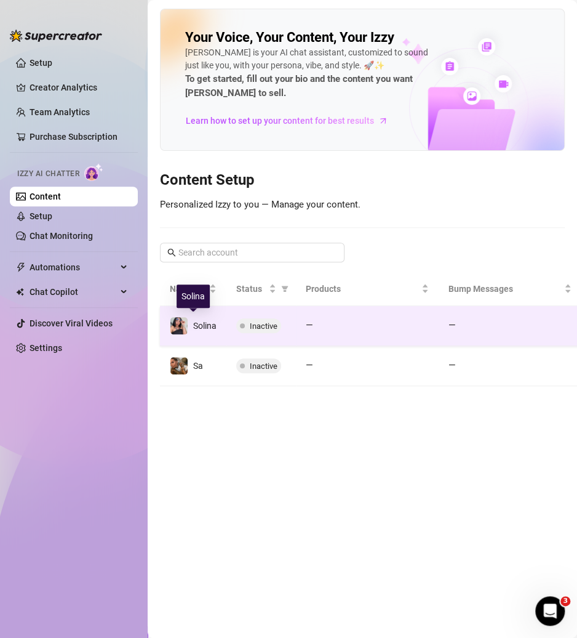 This screenshot has width=577, height=638. Describe the element at coordinates (79, 87) in the screenshot. I see `a: Creator Analytics` at that location.